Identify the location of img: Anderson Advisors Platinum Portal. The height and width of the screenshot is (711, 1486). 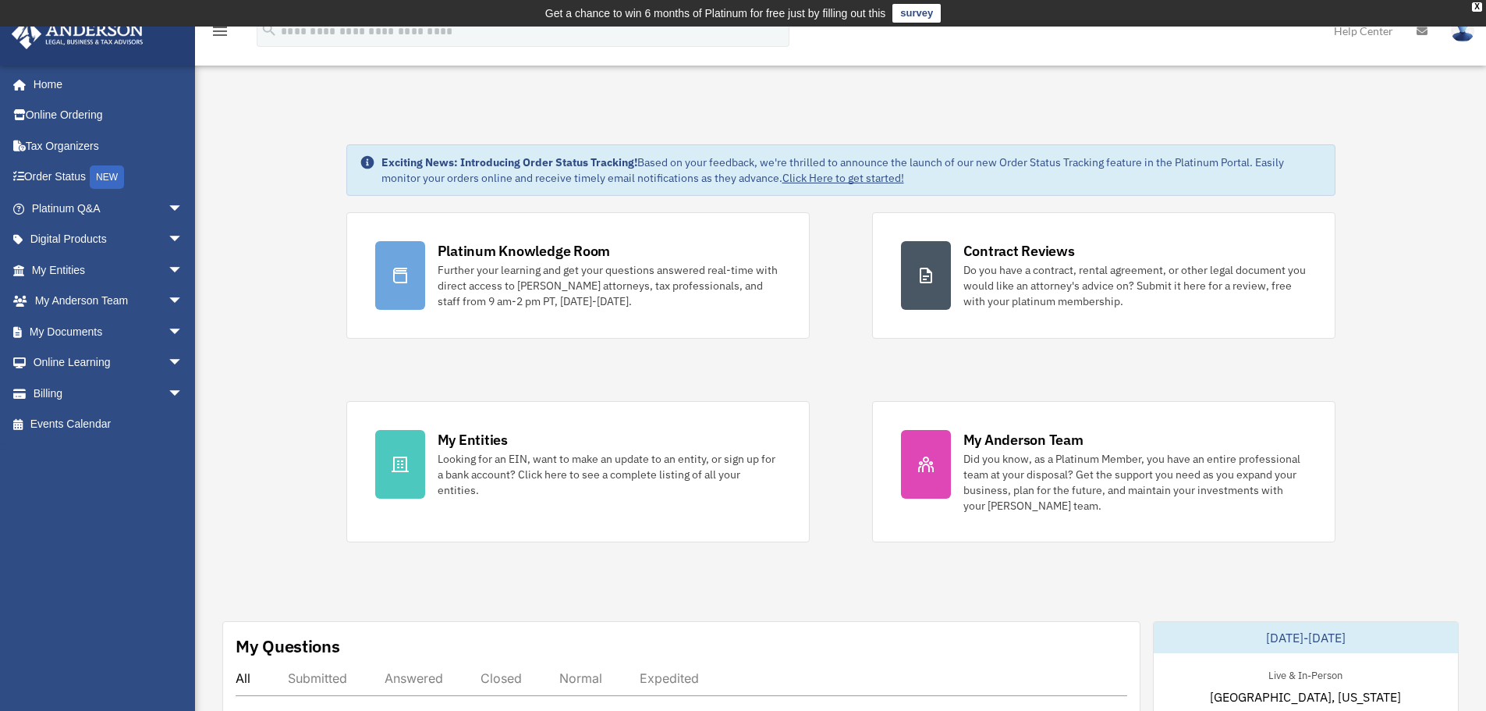
(77, 34).